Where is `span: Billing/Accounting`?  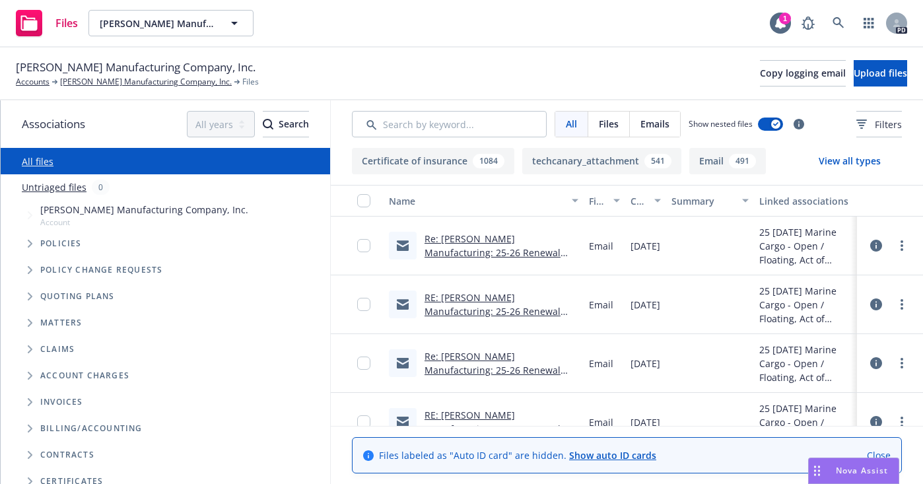 span: Billing/Accounting is located at coordinates (91, 429).